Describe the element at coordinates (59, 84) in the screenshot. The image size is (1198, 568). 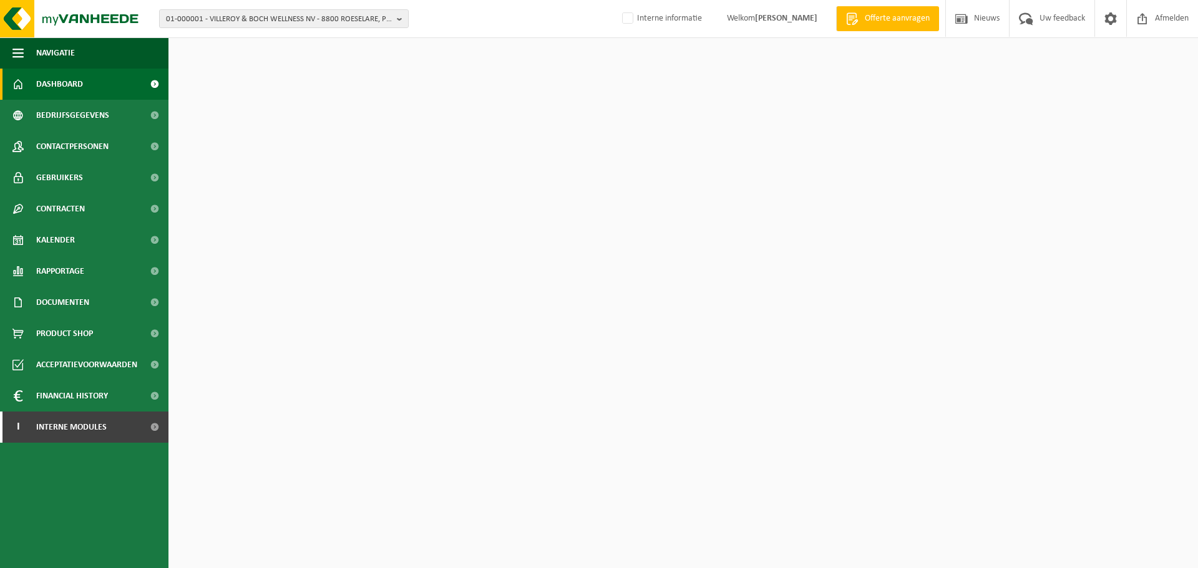
I see `span: Dashboard` at that location.